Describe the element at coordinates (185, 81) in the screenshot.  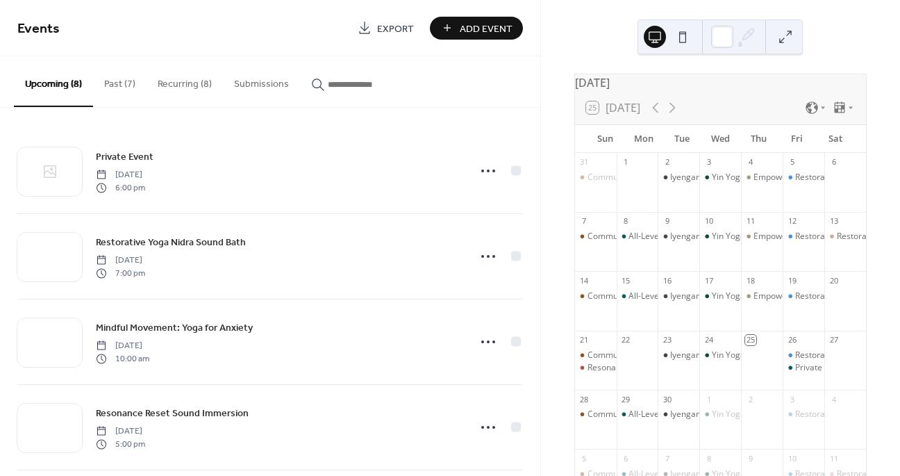
I see `button: Recurring (8)` at that location.